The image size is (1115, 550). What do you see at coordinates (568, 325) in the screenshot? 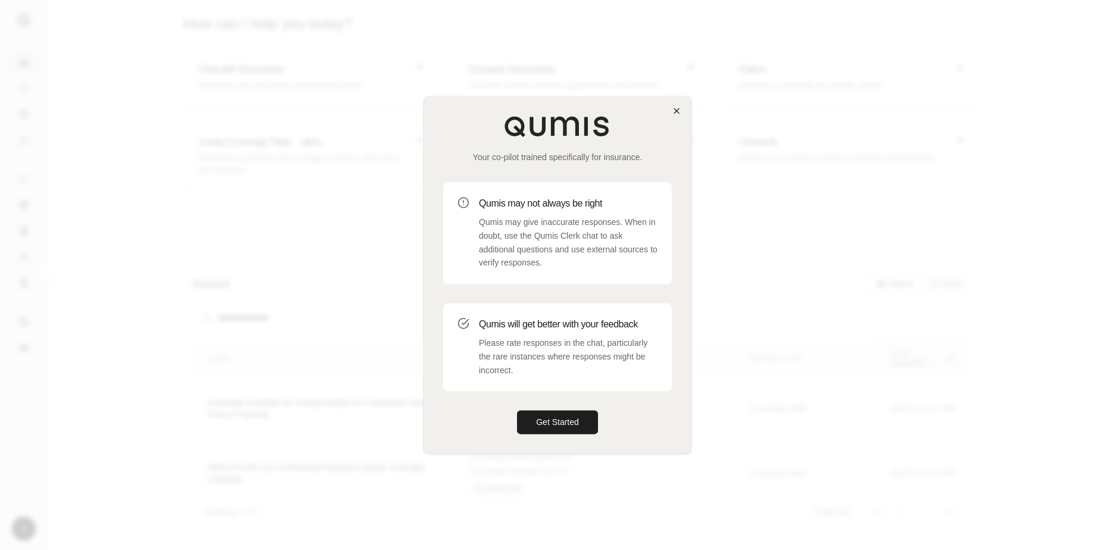
I see `h3: Qumis will get better with your feedback` at bounding box center [568, 325].